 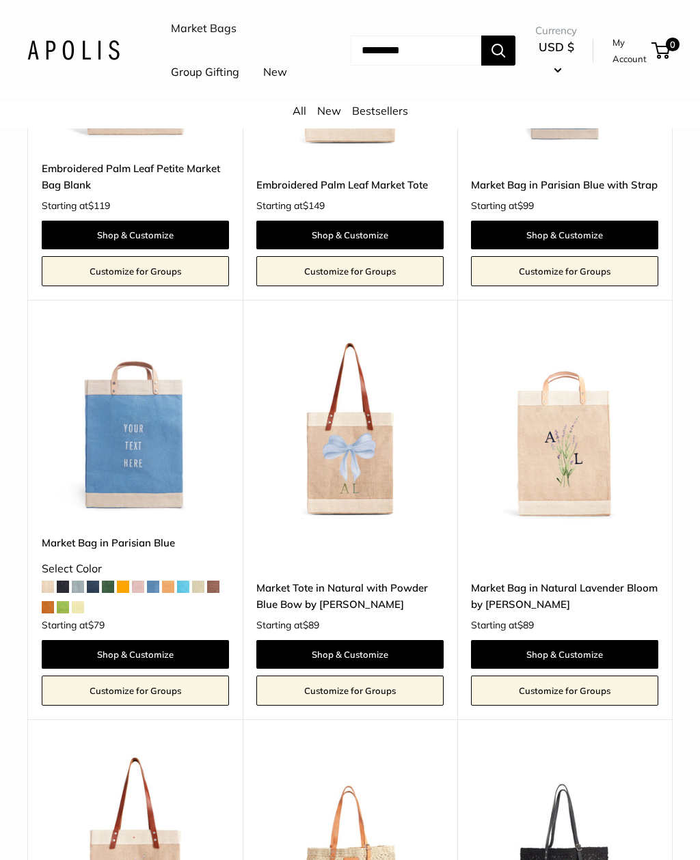 I want to click on img: Market Tote in Natural with Powder Blue Bow by Amy Logsdon, so click(x=350, y=428).